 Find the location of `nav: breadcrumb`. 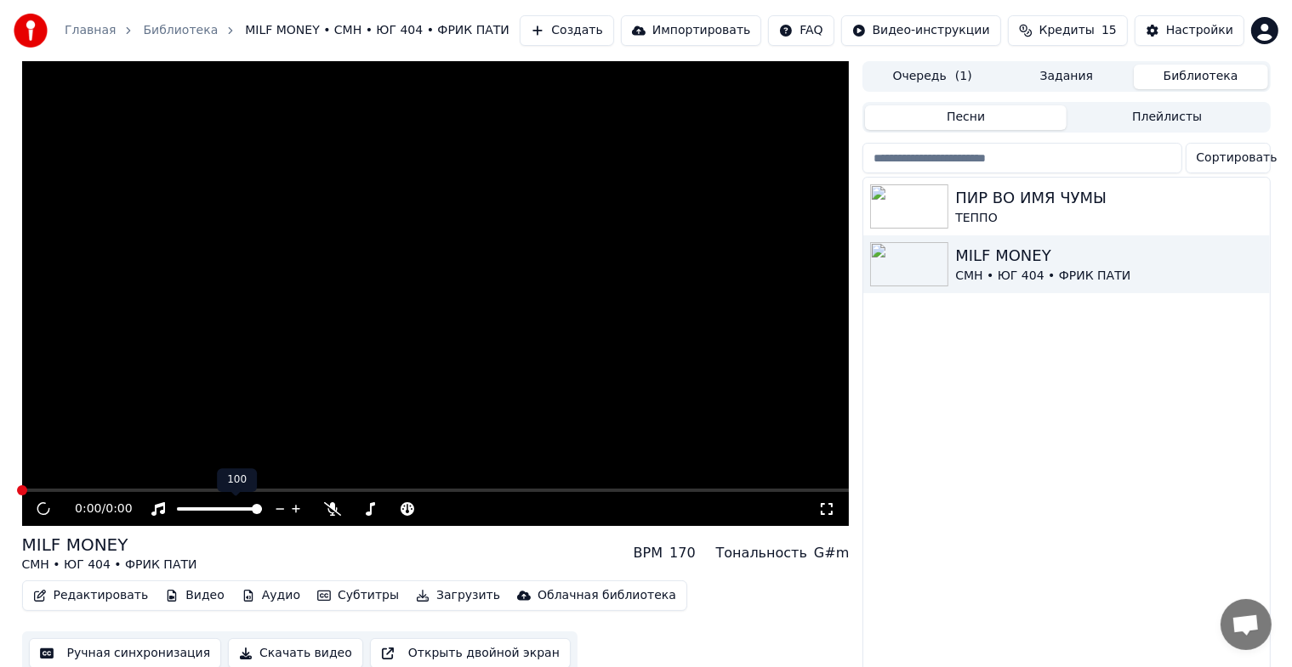

nav: breadcrumb is located at coordinates (287, 31).